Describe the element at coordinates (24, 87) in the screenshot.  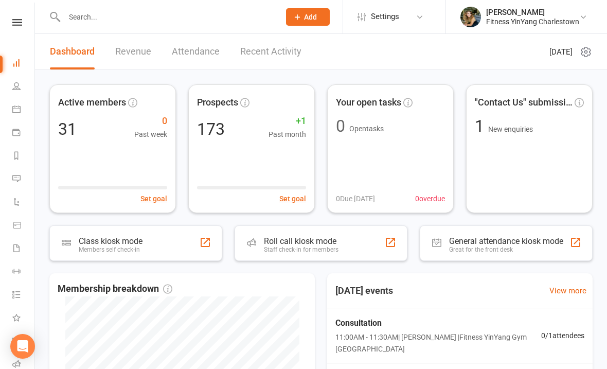
I see `a: People` at that location.